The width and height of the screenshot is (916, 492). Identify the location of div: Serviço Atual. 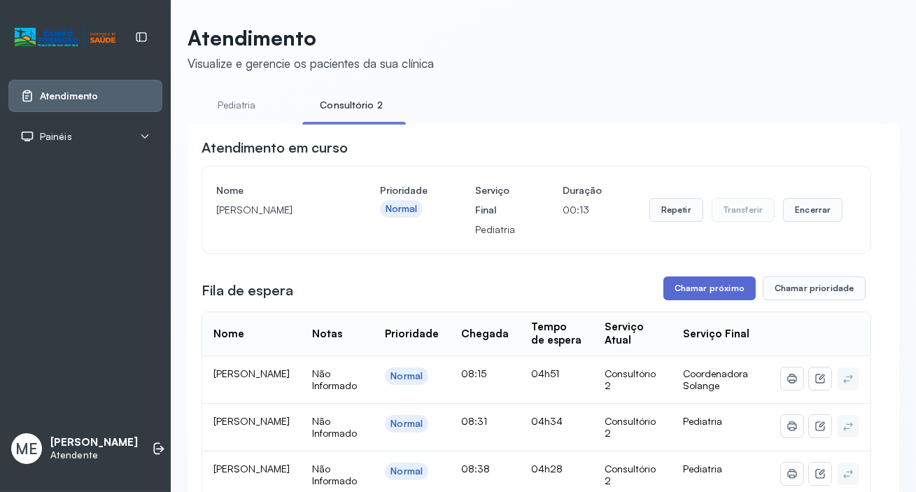
(633, 334).